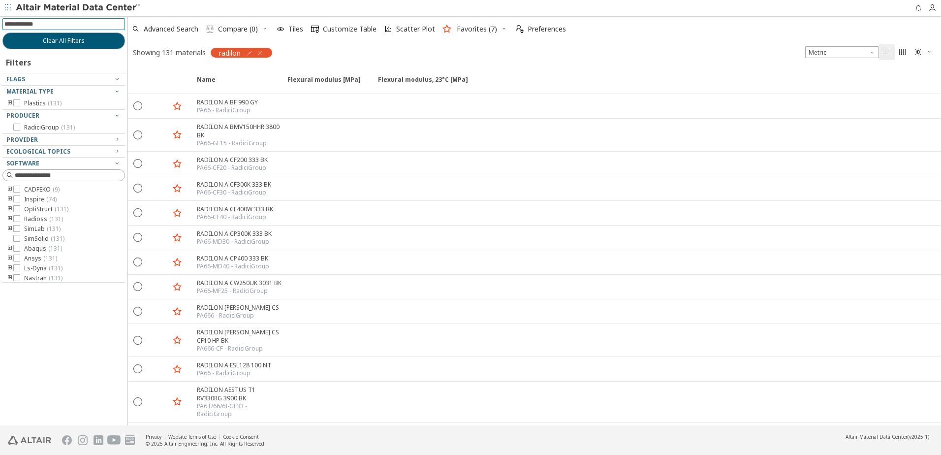 The height and width of the screenshot is (455, 941). Describe the element at coordinates (227, 102) in the screenshot. I see `div: RADILON A BF 990 GY` at that location.